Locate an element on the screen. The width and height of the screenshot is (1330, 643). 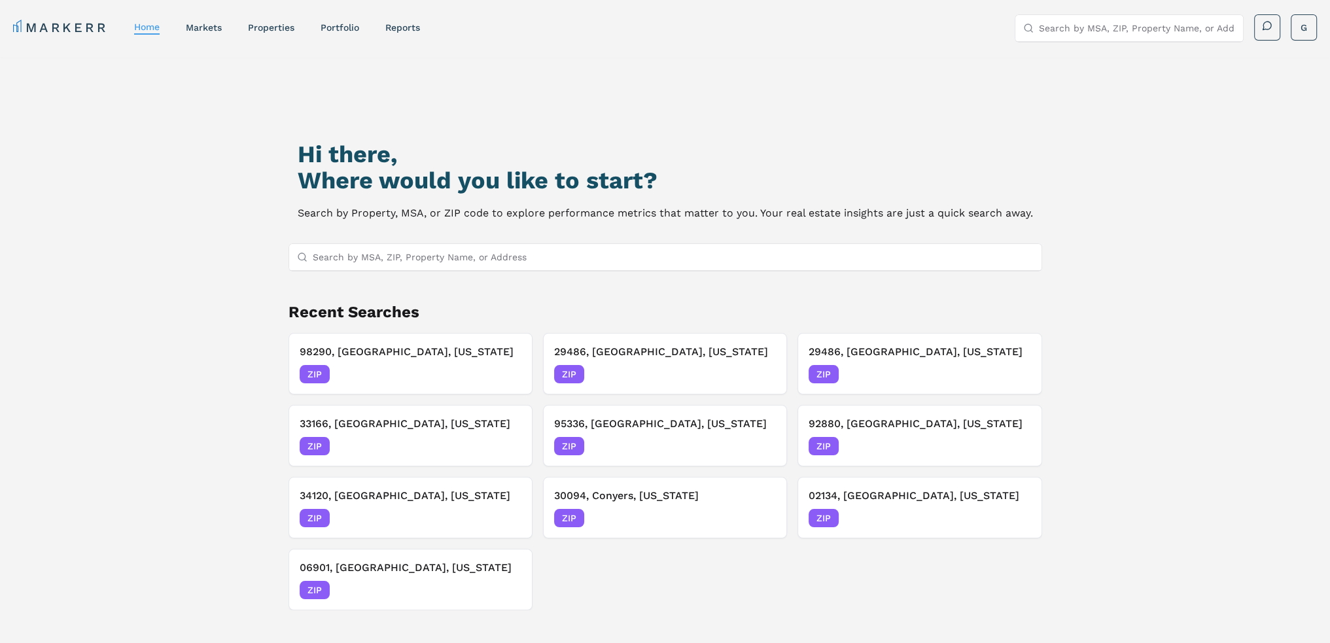
a: Portfolio is located at coordinates (340, 27).